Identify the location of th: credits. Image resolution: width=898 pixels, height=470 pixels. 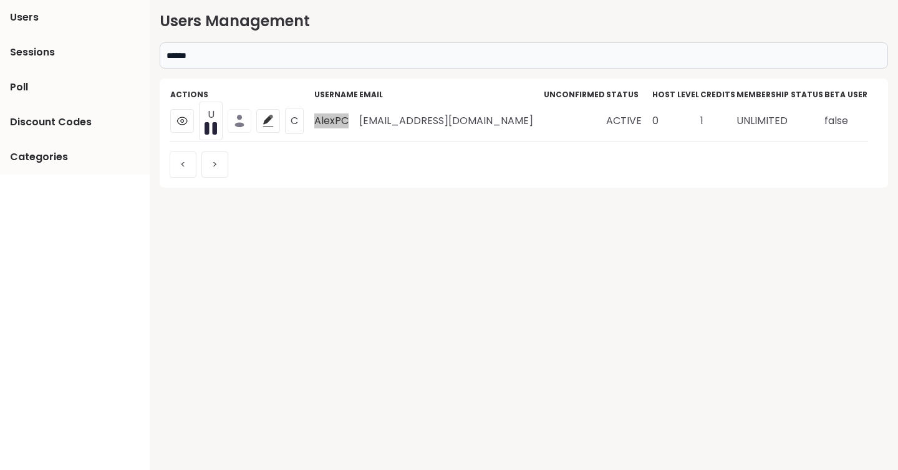
(718, 95).